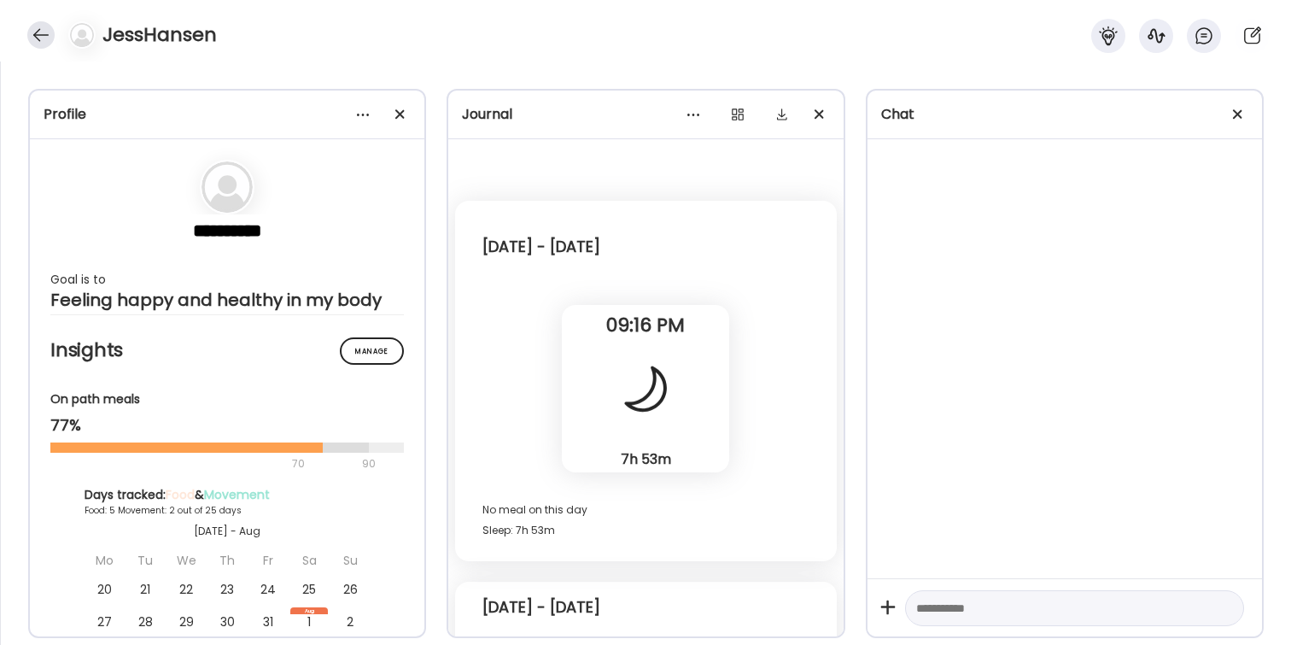  I want to click on span: 09:16 PM, so click(646, 325).